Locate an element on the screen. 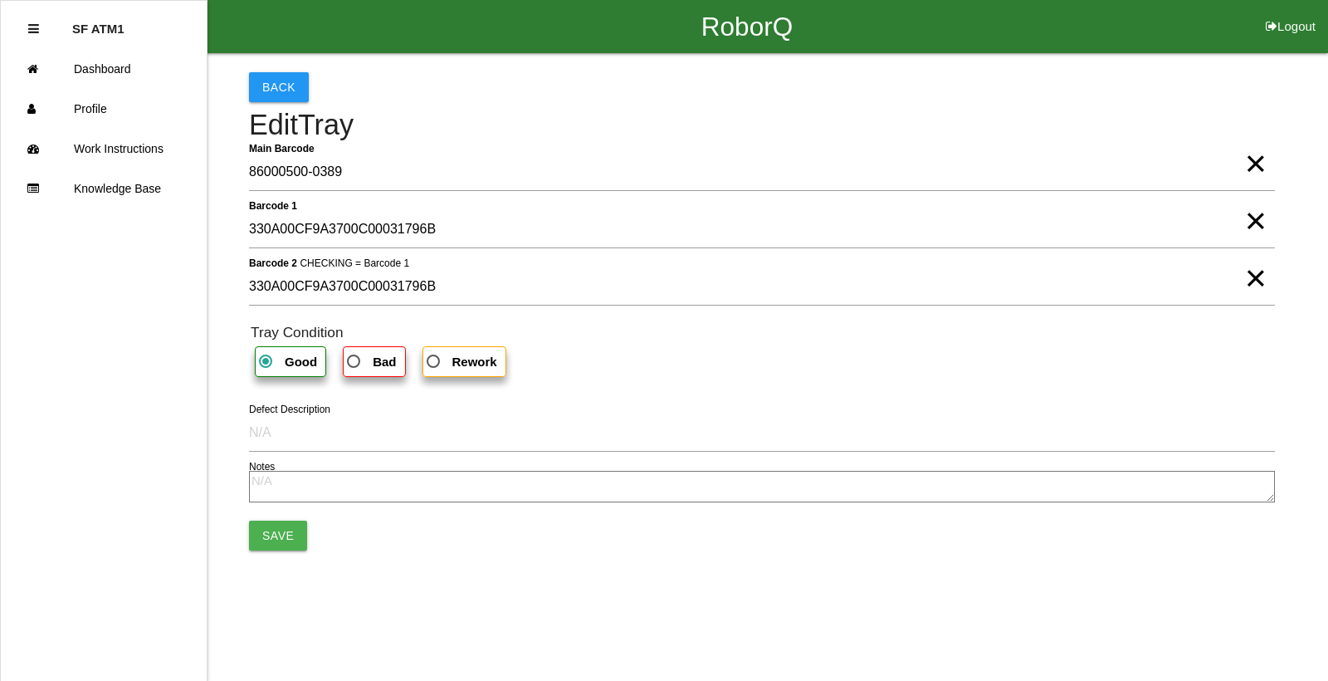 This screenshot has height=681, width=1328. b: Good is located at coordinates (300, 361).